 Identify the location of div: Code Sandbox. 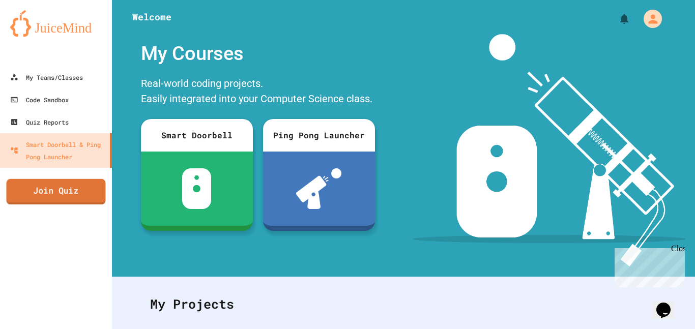
(39, 100).